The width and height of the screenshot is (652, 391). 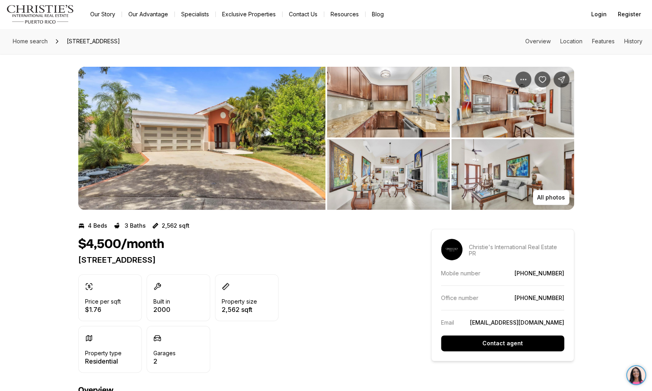 I want to click on a: logo, so click(x=40, y=14).